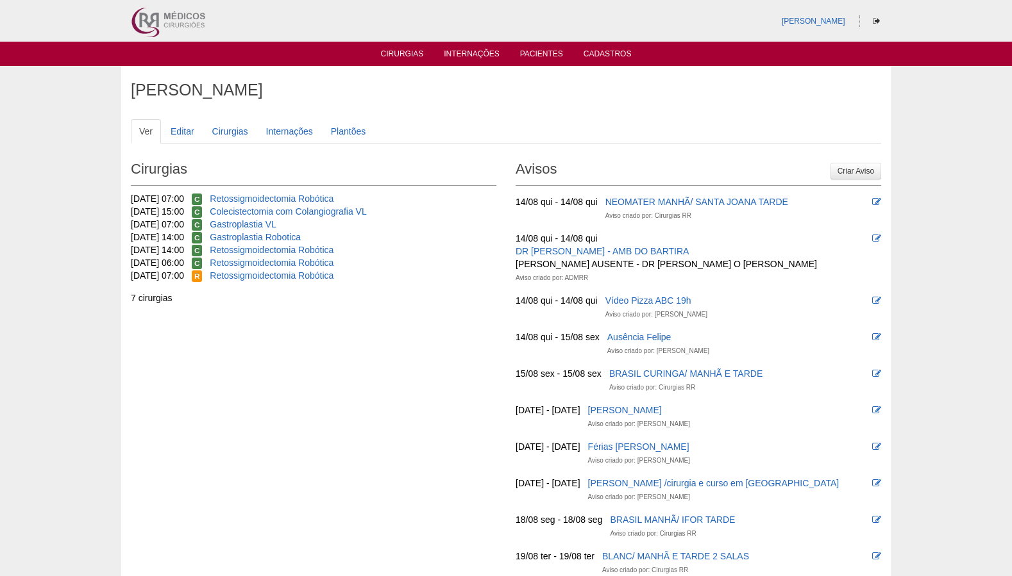  Describe the element at coordinates (876, 21) in the screenshot. I see `i: Sair` at that location.